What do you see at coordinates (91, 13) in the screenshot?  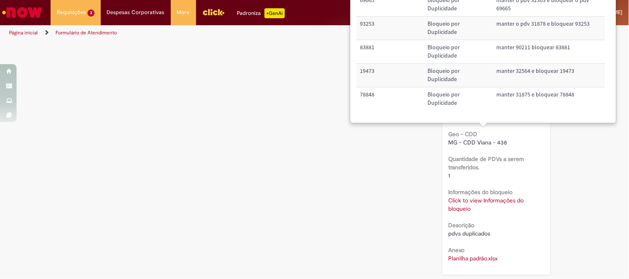 I see `span: 3` at bounding box center [91, 13].